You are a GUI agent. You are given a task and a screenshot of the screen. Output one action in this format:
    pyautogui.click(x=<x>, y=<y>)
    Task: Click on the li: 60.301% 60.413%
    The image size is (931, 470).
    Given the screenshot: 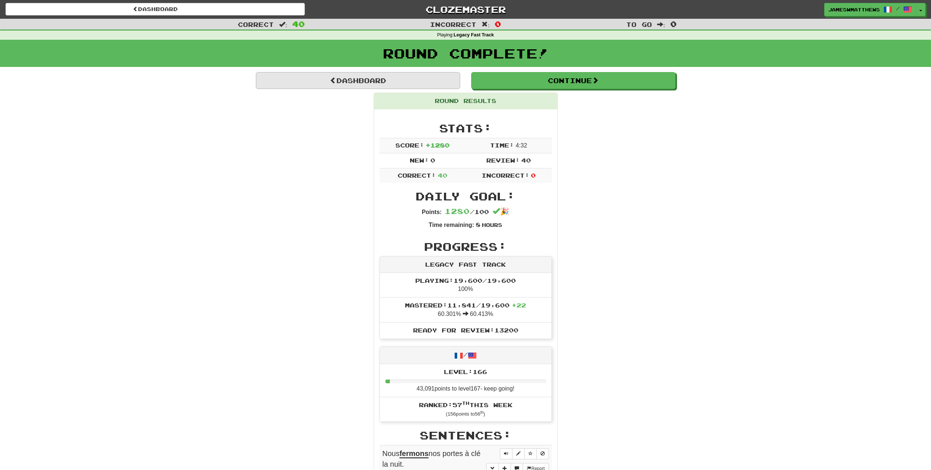 What is the action you would take?
    pyautogui.click(x=466, y=310)
    